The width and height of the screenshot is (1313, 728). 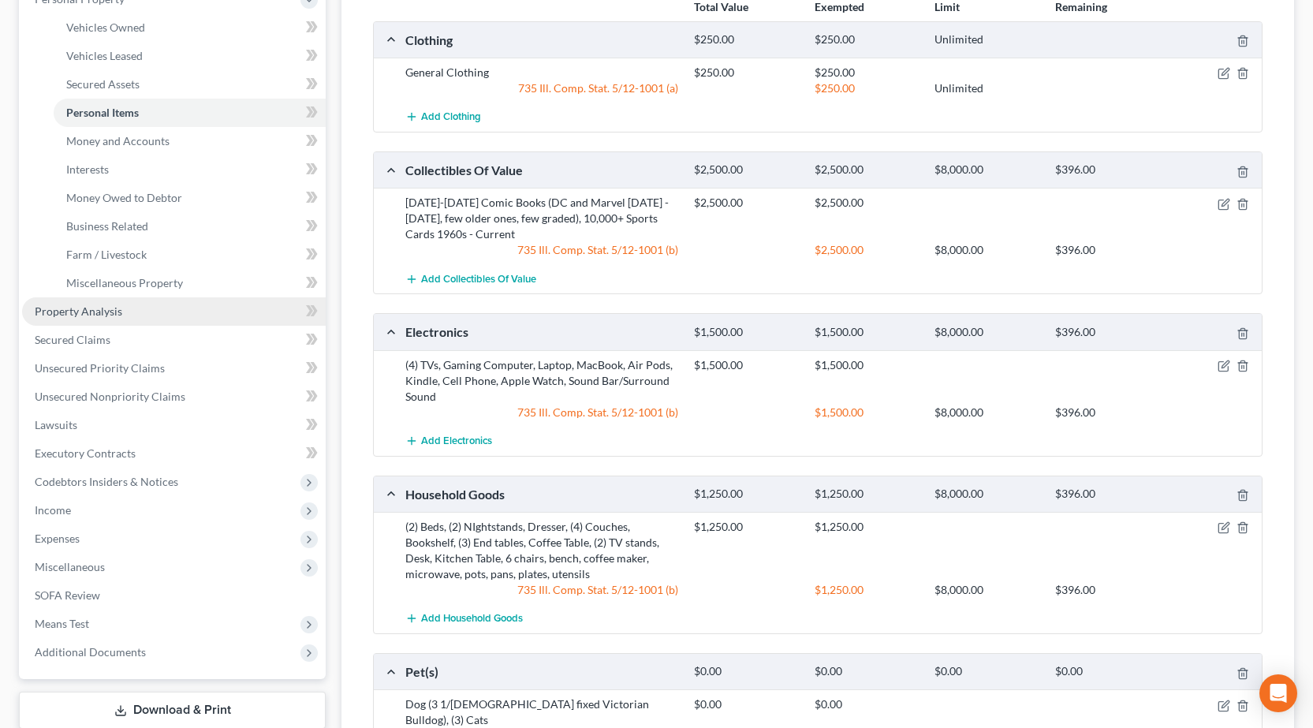 What do you see at coordinates (189, 170) in the screenshot?
I see `a: Interests` at bounding box center [189, 170].